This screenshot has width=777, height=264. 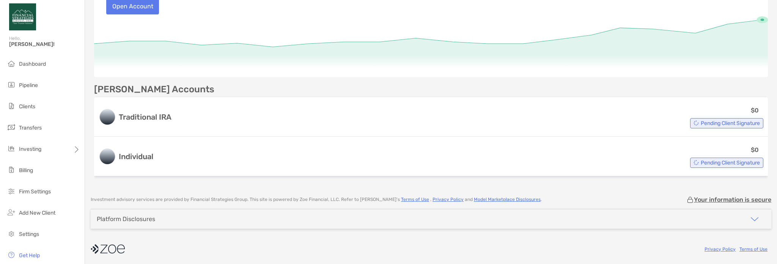 What do you see at coordinates (37, 213) in the screenshot?
I see `span: Add New Client` at bounding box center [37, 213].